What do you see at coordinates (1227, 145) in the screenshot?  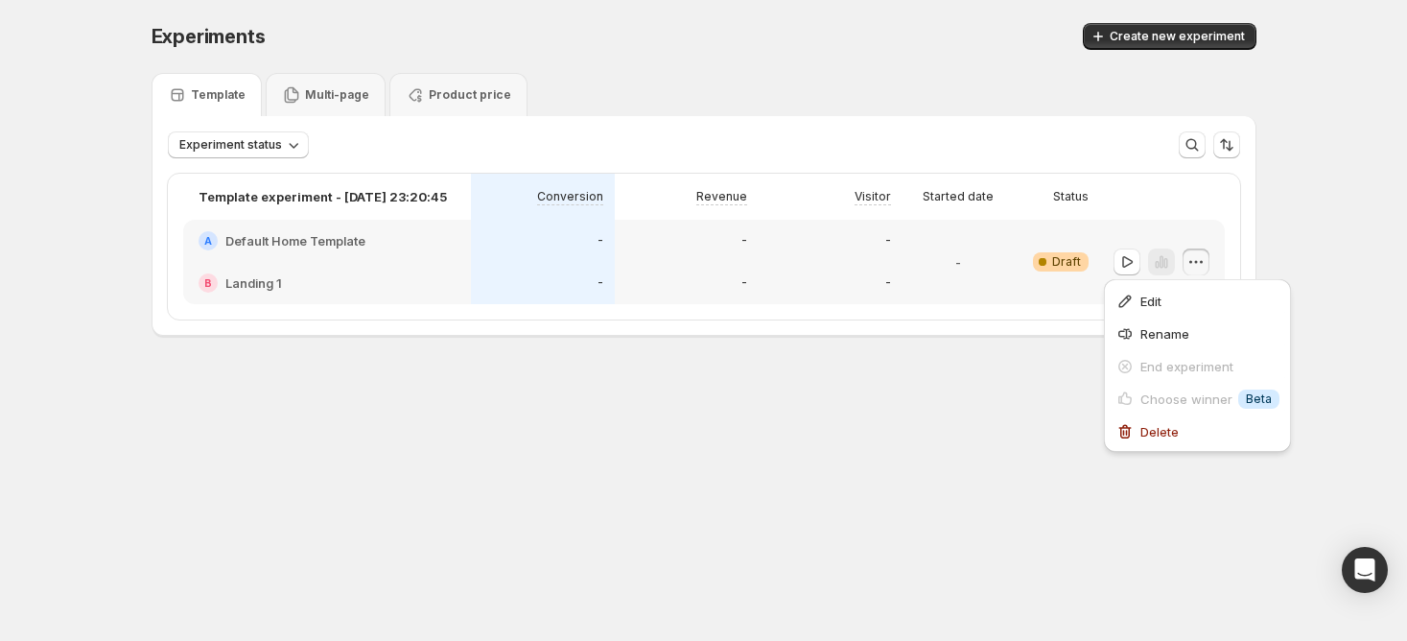 I see `button: Sort the results` at bounding box center [1227, 145].